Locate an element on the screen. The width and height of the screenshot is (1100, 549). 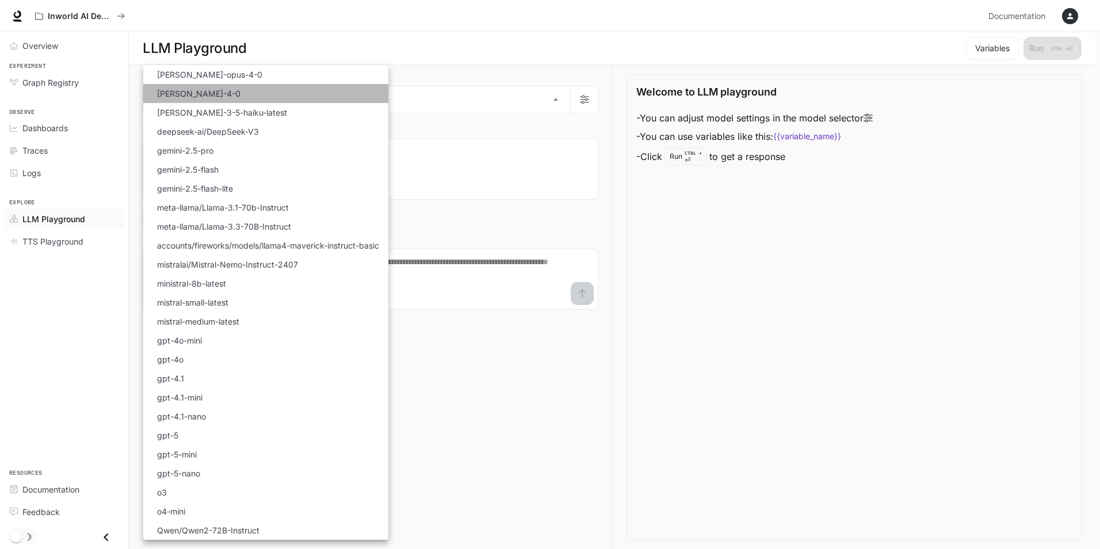
p: gpt-4.1-mini is located at coordinates (179, 397).